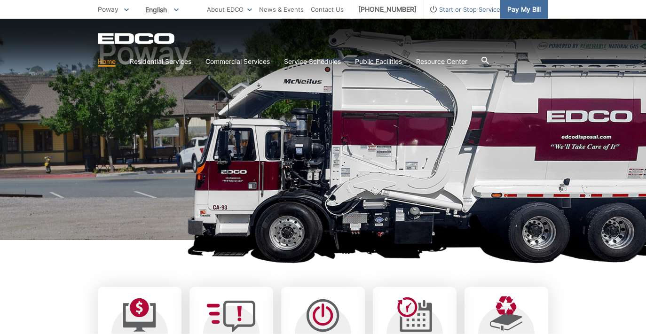 The width and height of the screenshot is (646, 334). What do you see at coordinates (237, 62) in the screenshot?
I see `a: Commercial Services` at bounding box center [237, 62].